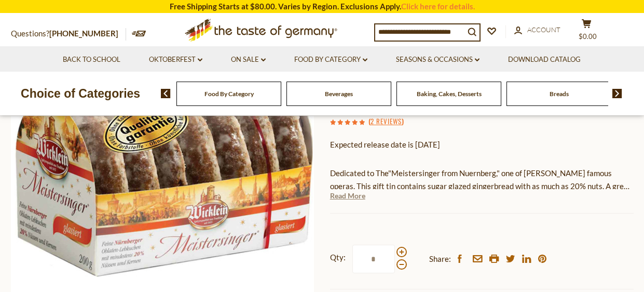 Image resolution: width=644 pixels, height=292 pixels. Describe the element at coordinates (386, 121) in the screenshot. I see `a: 2 Reviews` at that location.